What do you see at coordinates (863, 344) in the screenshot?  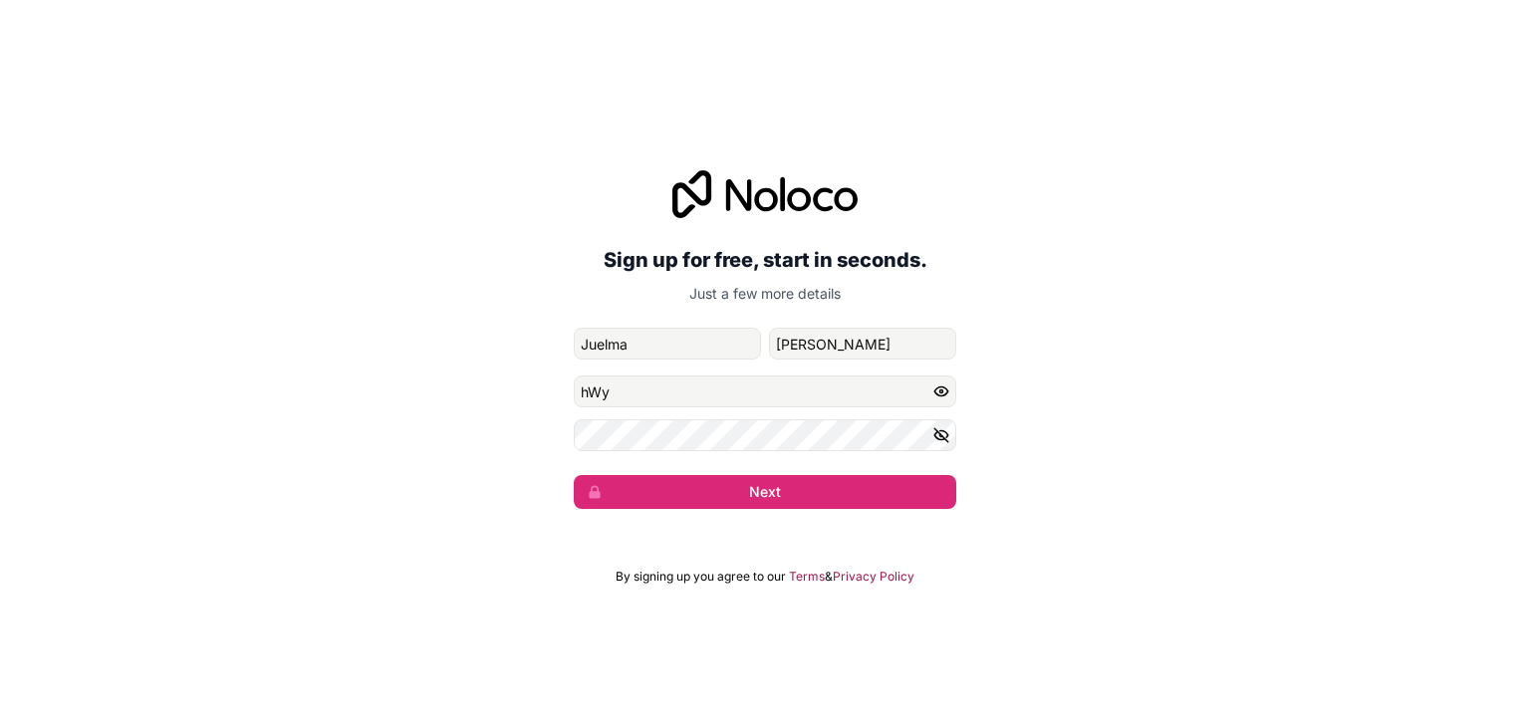 I see `input: family-name` at bounding box center [863, 344].